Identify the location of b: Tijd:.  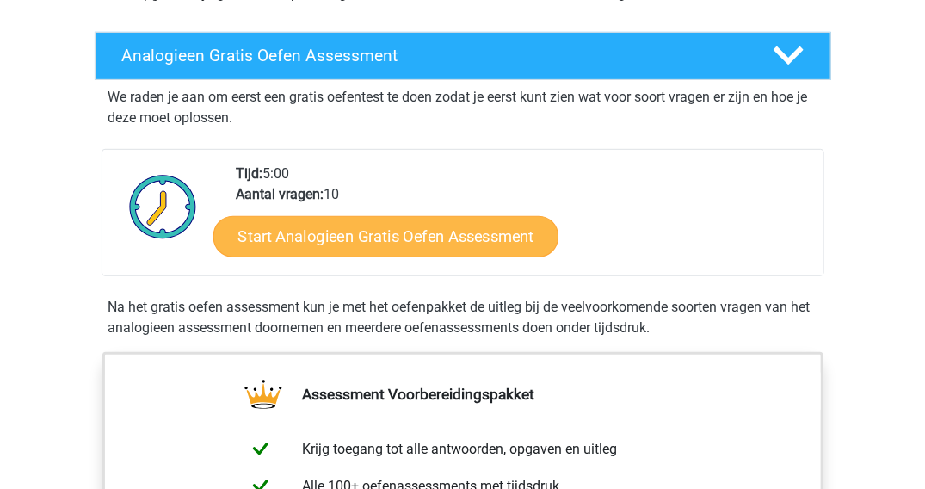
(249, 173).